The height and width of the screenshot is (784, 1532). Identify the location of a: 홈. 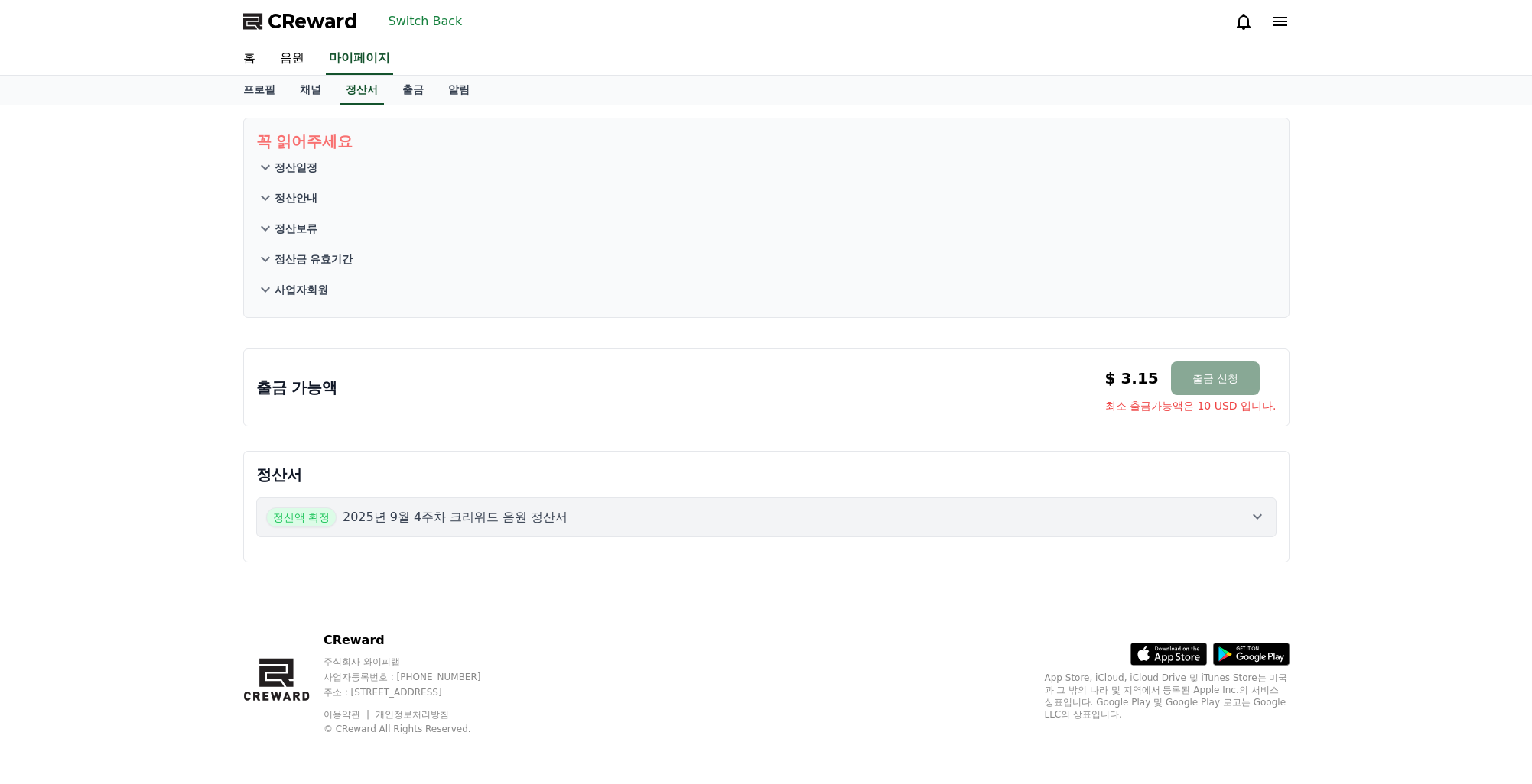
(249, 59).